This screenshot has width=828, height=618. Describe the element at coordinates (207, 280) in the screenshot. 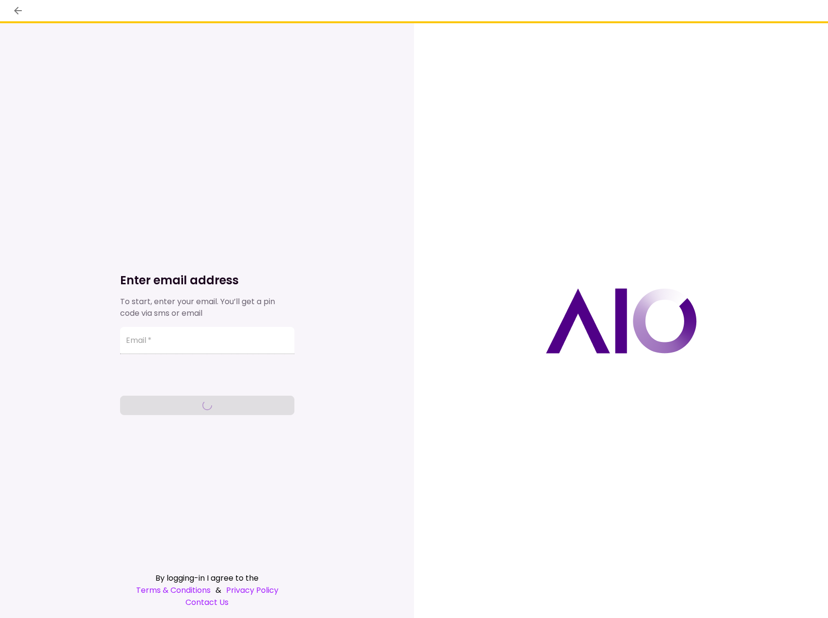

I see `h1: Enter email address` at that location.